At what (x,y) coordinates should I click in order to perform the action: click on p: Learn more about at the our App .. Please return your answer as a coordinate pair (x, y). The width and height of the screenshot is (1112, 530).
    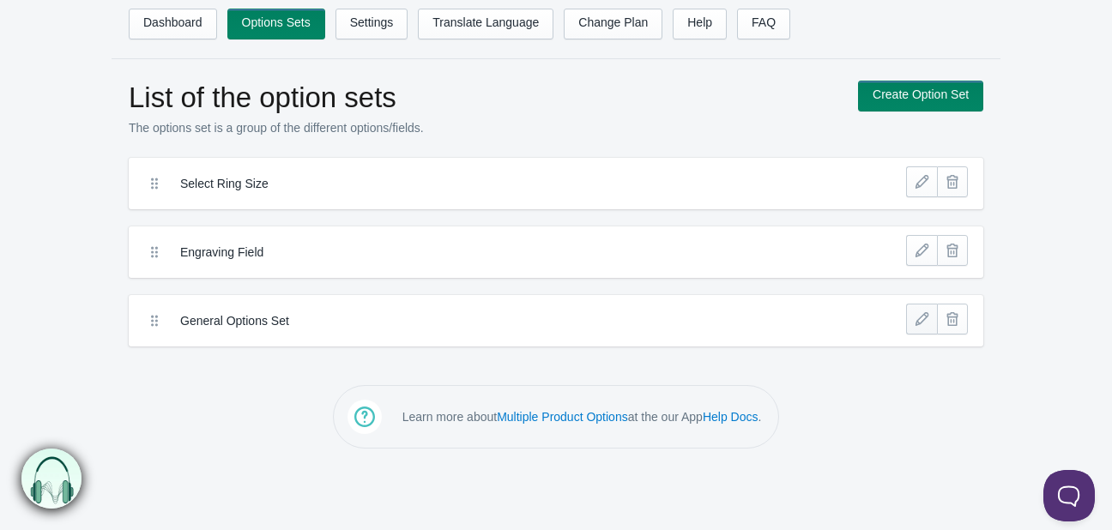
    Looking at the image, I should click on (582, 417).